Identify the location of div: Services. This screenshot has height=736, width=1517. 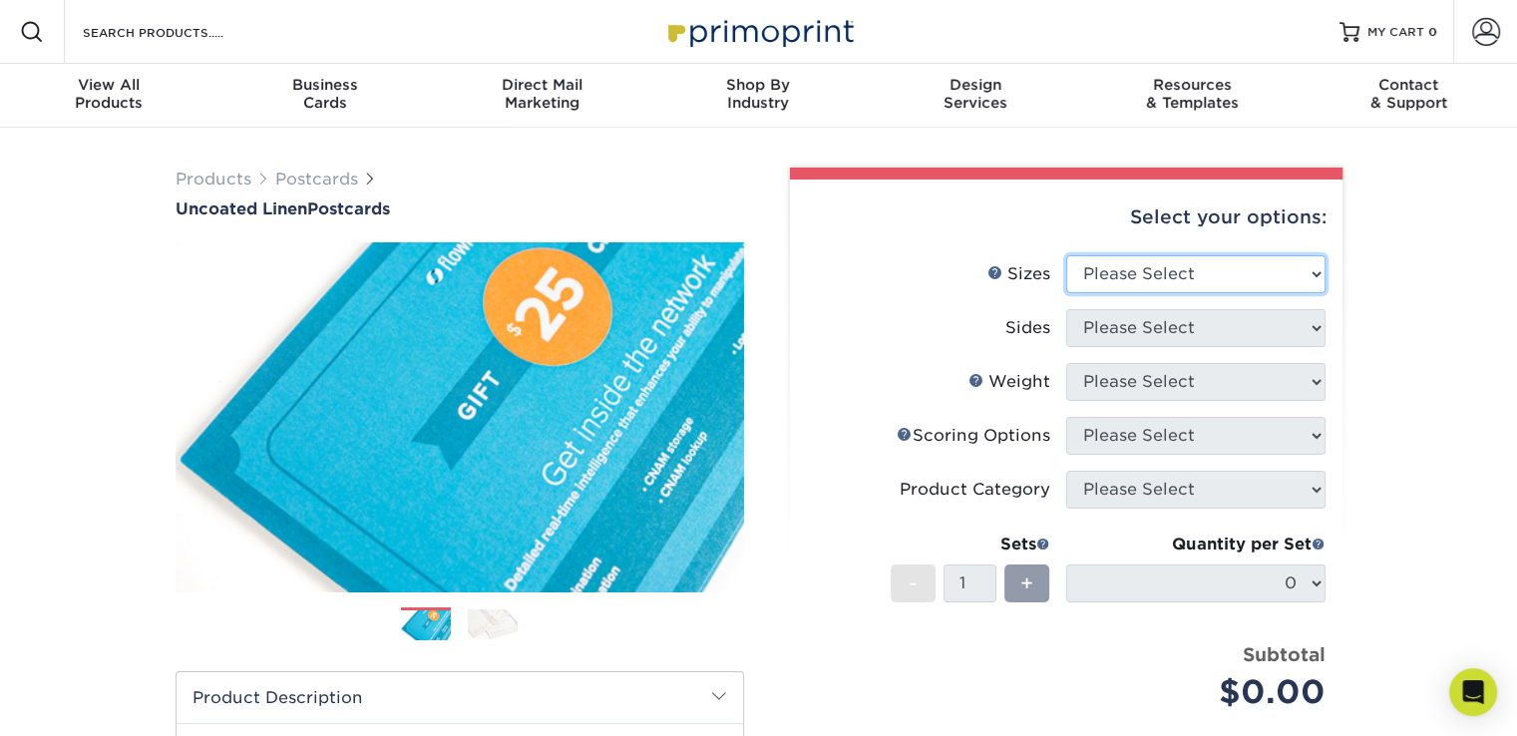
(974, 94).